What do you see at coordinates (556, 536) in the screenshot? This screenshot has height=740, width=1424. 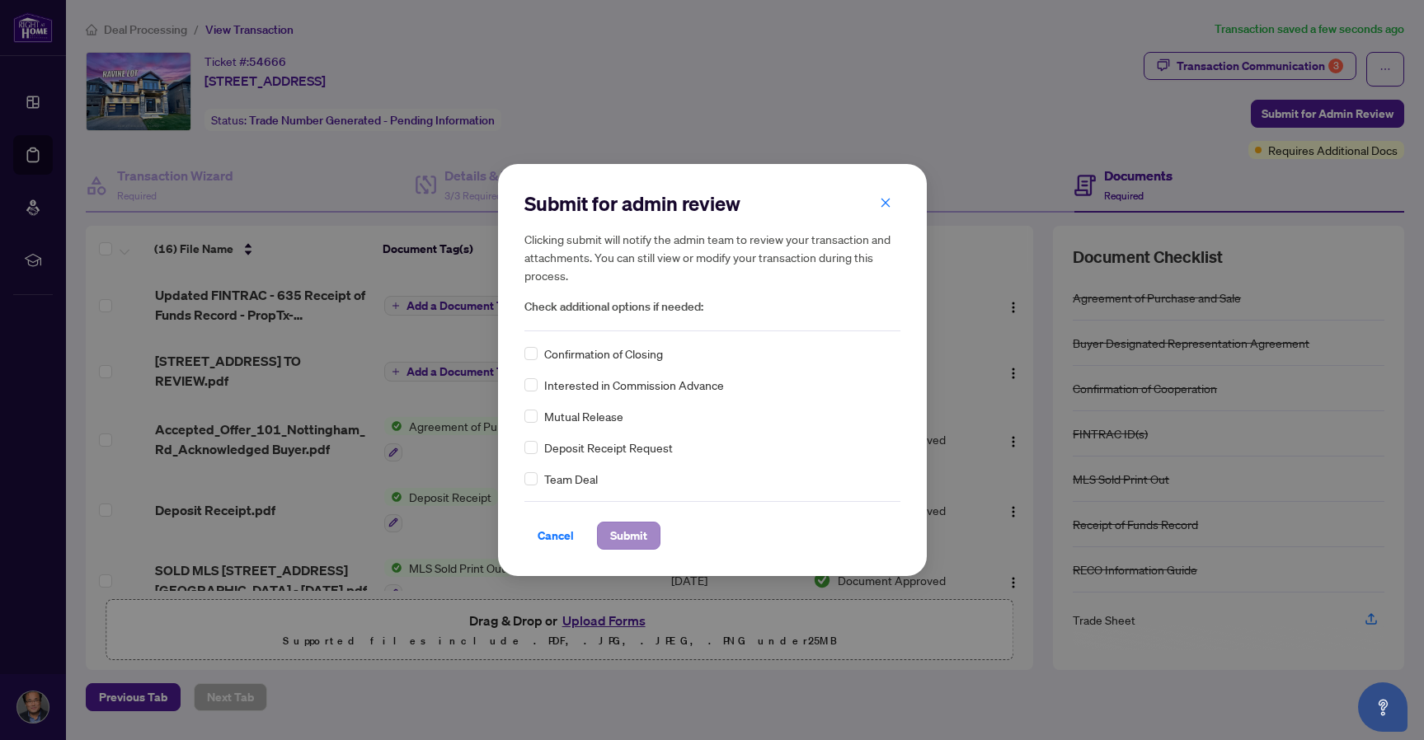 I see `button: Cancel` at bounding box center [556, 536].